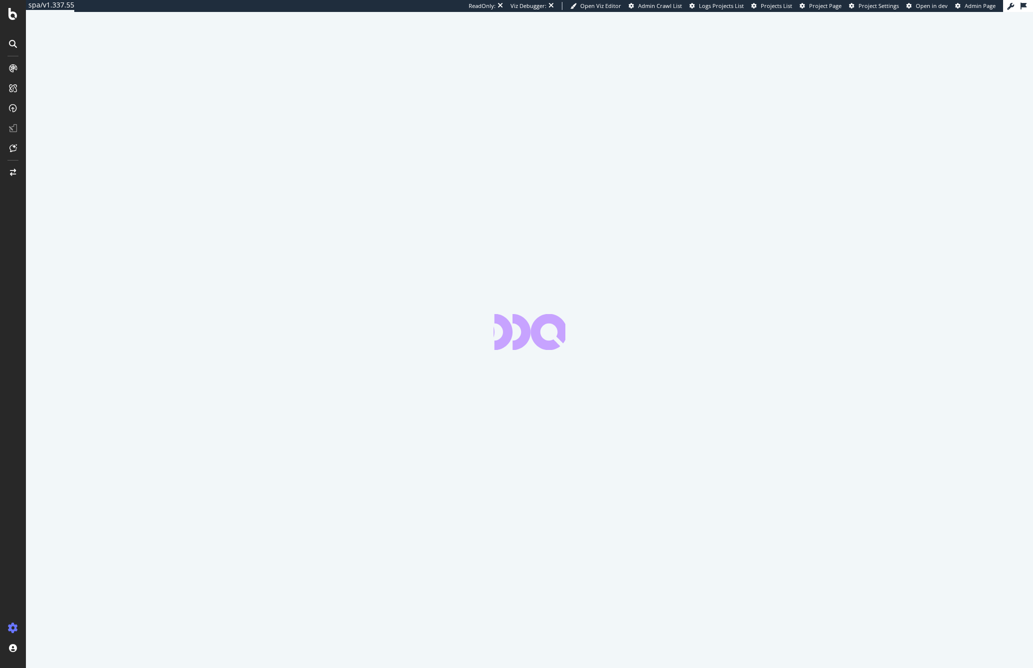  What do you see at coordinates (821, 6) in the screenshot?
I see `a: Project Page` at bounding box center [821, 6].